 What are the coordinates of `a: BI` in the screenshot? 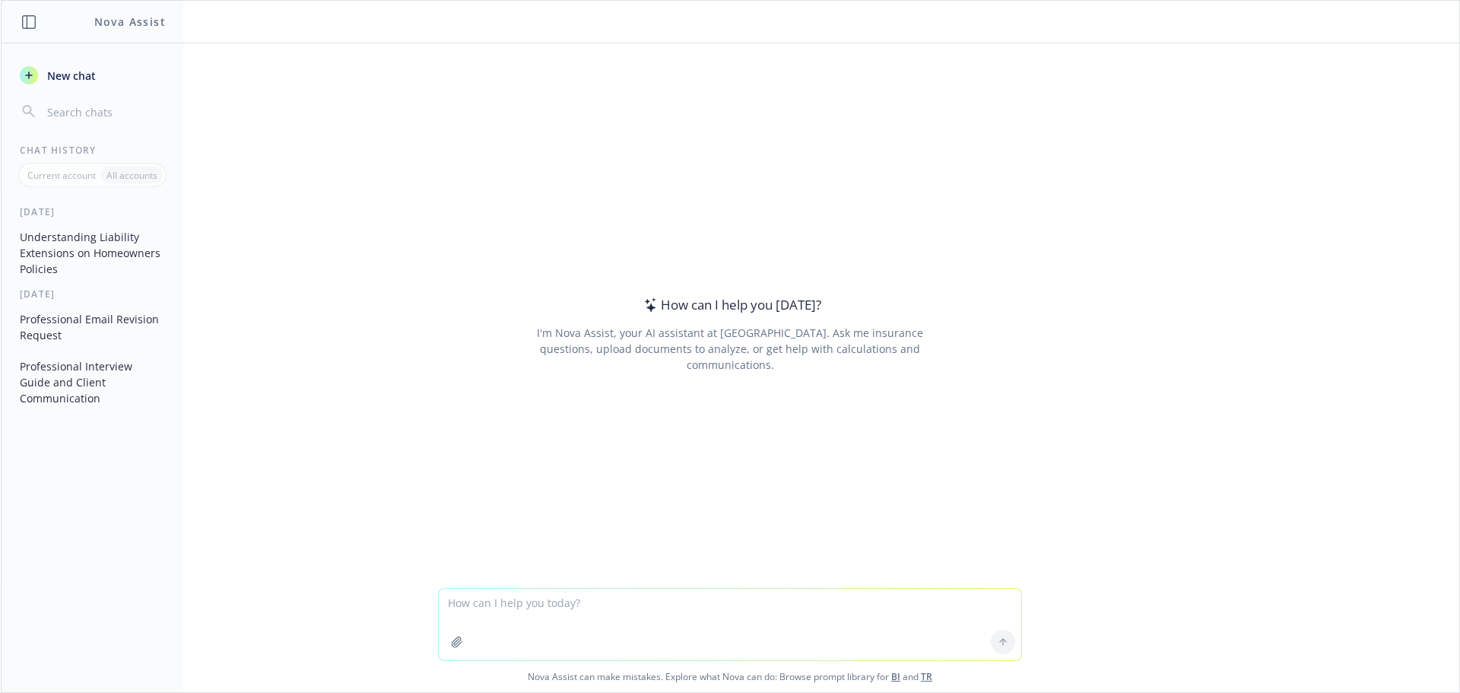 It's located at (895, 676).